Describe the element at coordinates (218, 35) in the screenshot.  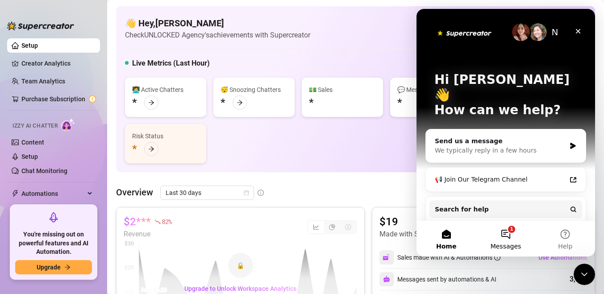
I see `article: Check UNLOCKED Agency's achievements with Supercreator` at that location.